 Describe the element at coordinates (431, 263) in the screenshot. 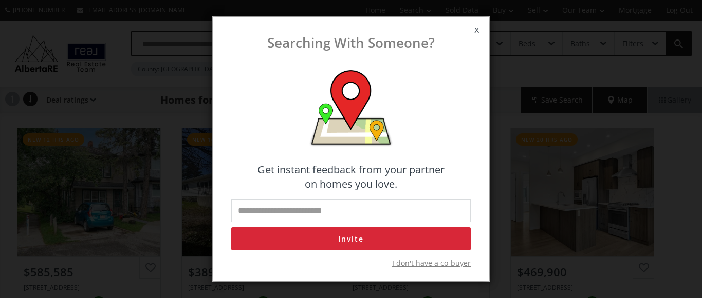

I see `span: I don't have a co-buyer` at that location.